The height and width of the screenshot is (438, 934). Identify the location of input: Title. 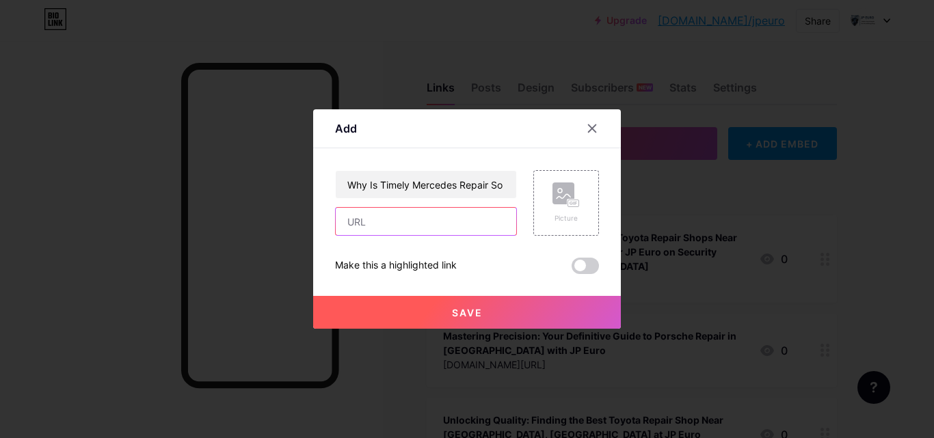
(426, 185).